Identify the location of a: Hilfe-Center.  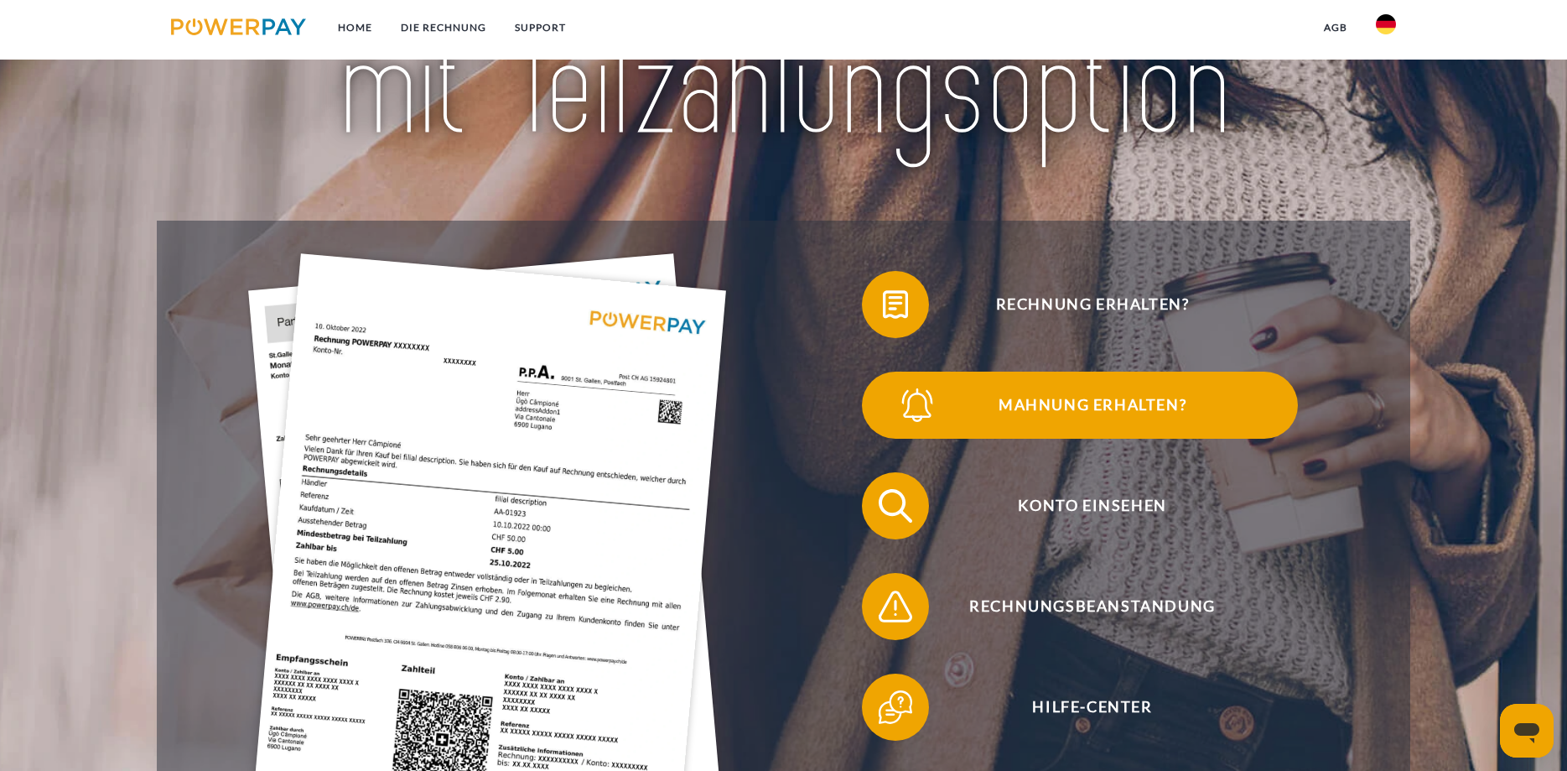
(1080, 707).